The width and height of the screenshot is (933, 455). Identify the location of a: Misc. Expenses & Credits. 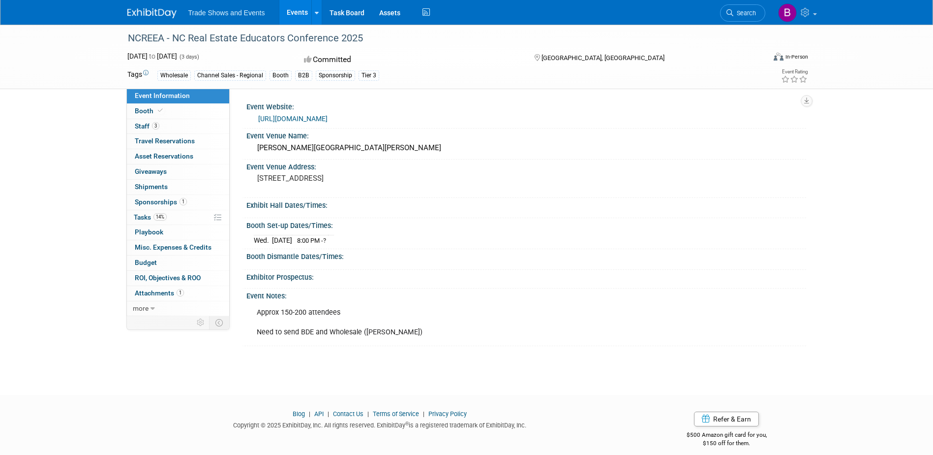
(178, 247).